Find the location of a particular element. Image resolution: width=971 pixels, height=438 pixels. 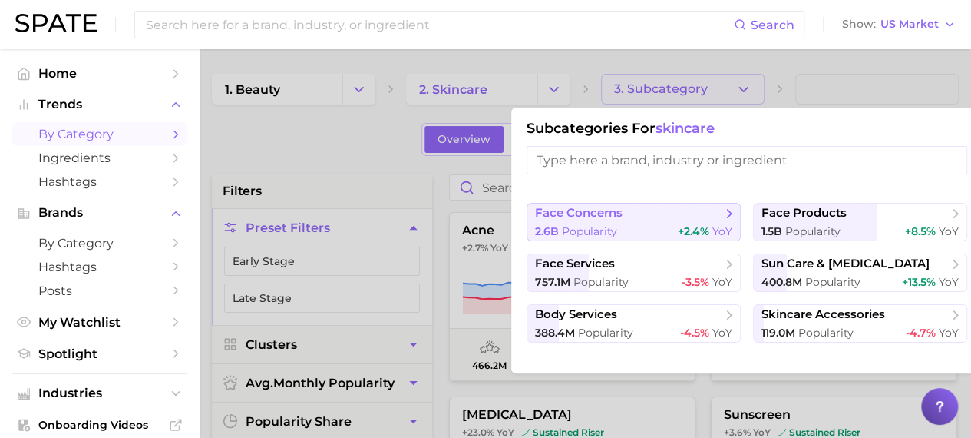

span: body services is located at coordinates (576, 314).